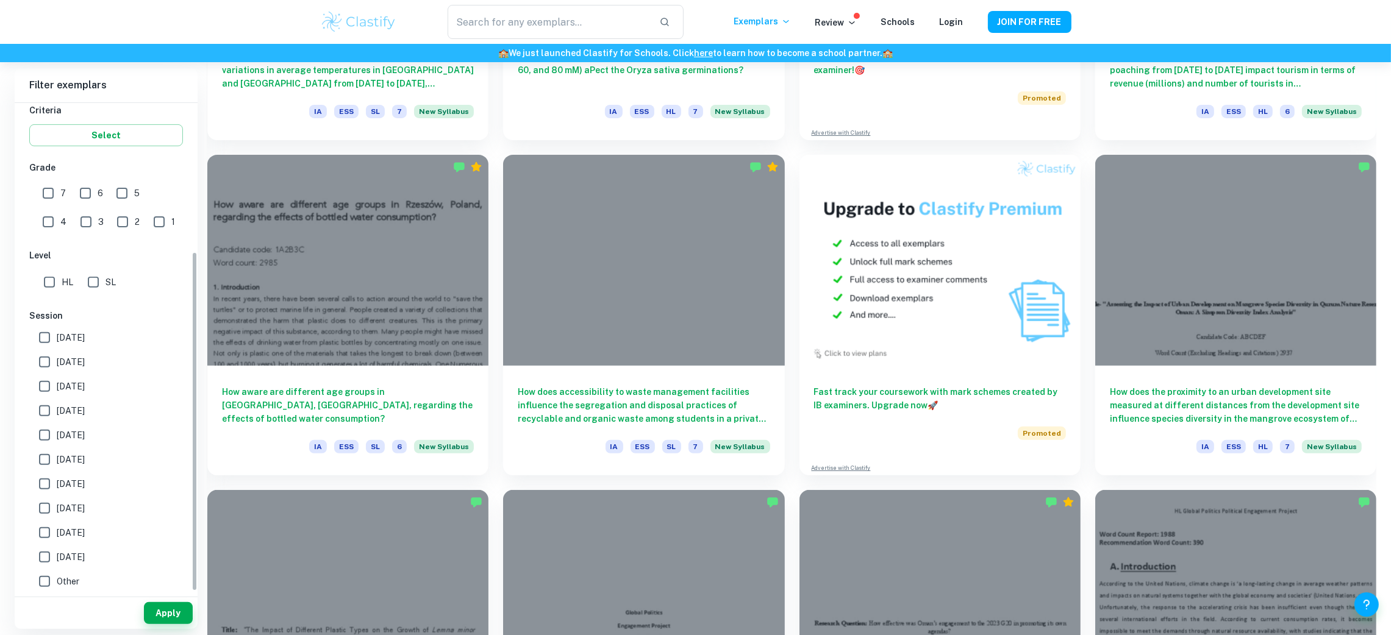 This screenshot has width=1391, height=635. What do you see at coordinates (106, 256) in the screenshot?
I see `h6: Level` at bounding box center [106, 256].